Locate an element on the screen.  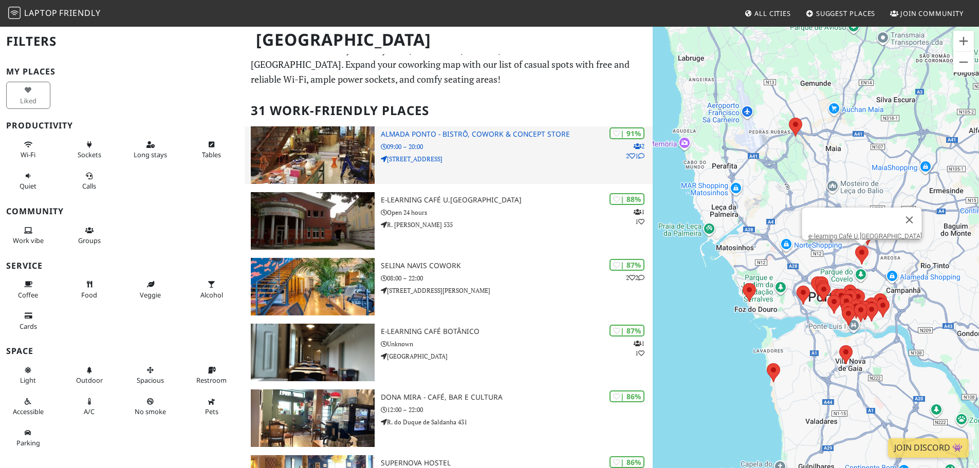
span: Outdoor area is located at coordinates (89, 380).